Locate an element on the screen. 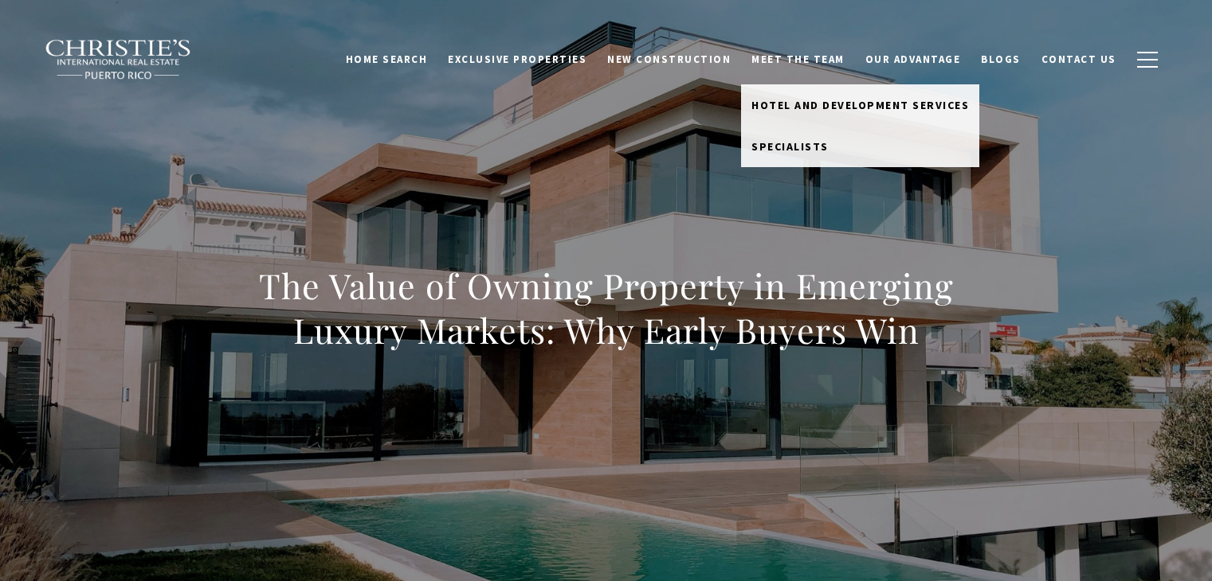  a: Exclusive Properties is located at coordinates (517, 59).